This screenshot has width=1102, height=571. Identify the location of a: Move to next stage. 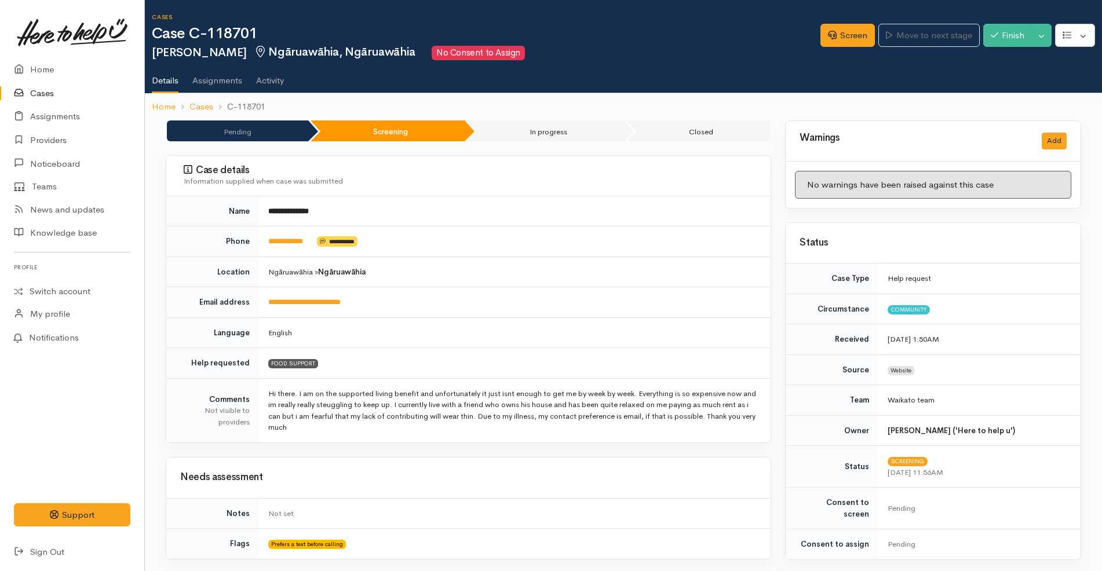
(928, 35).